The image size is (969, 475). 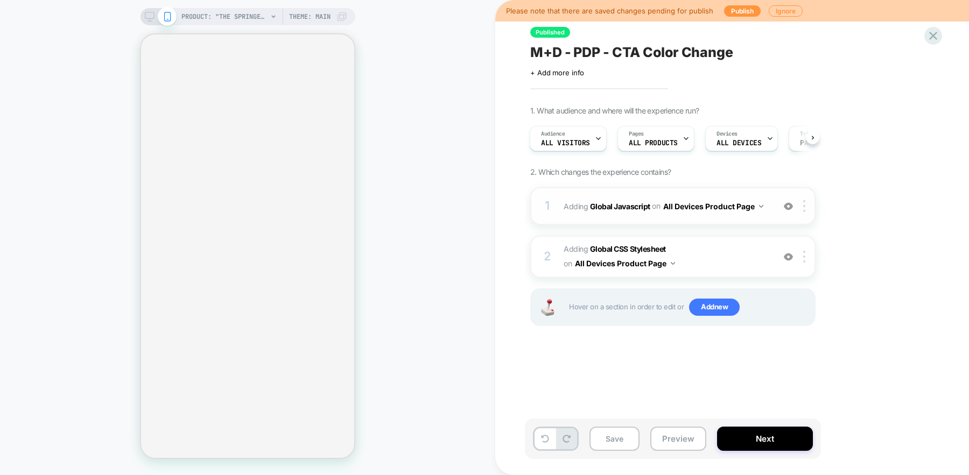 What do you see at coordinates (550, 32) in the screenshot?
I see `span: Published` at bounding box center [550, 32].